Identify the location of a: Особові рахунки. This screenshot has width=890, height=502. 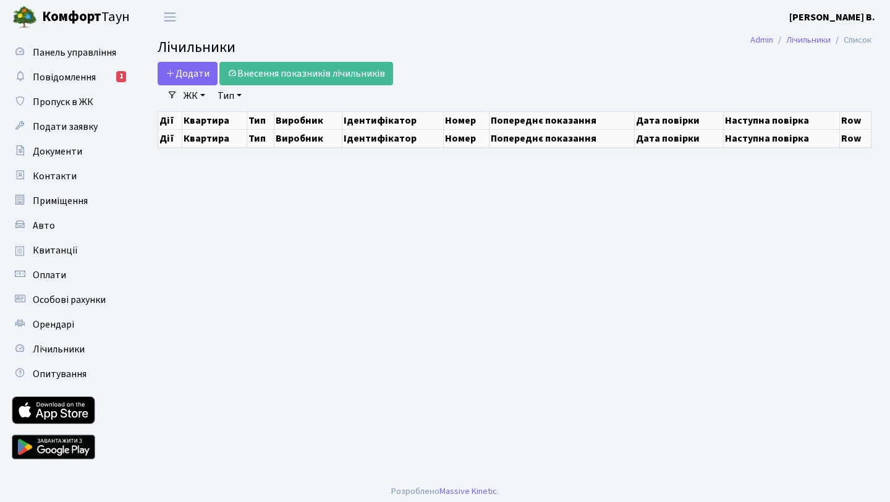
(68, 300).